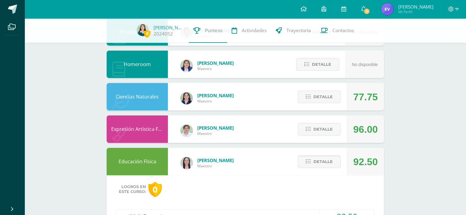 The width and height of the screenshot is (466, 215). Describe the element at coordinates (186, 66) in the screenshot. I see `img: 97caf0f34450839a27c93473503a1ec1.png` at that location.